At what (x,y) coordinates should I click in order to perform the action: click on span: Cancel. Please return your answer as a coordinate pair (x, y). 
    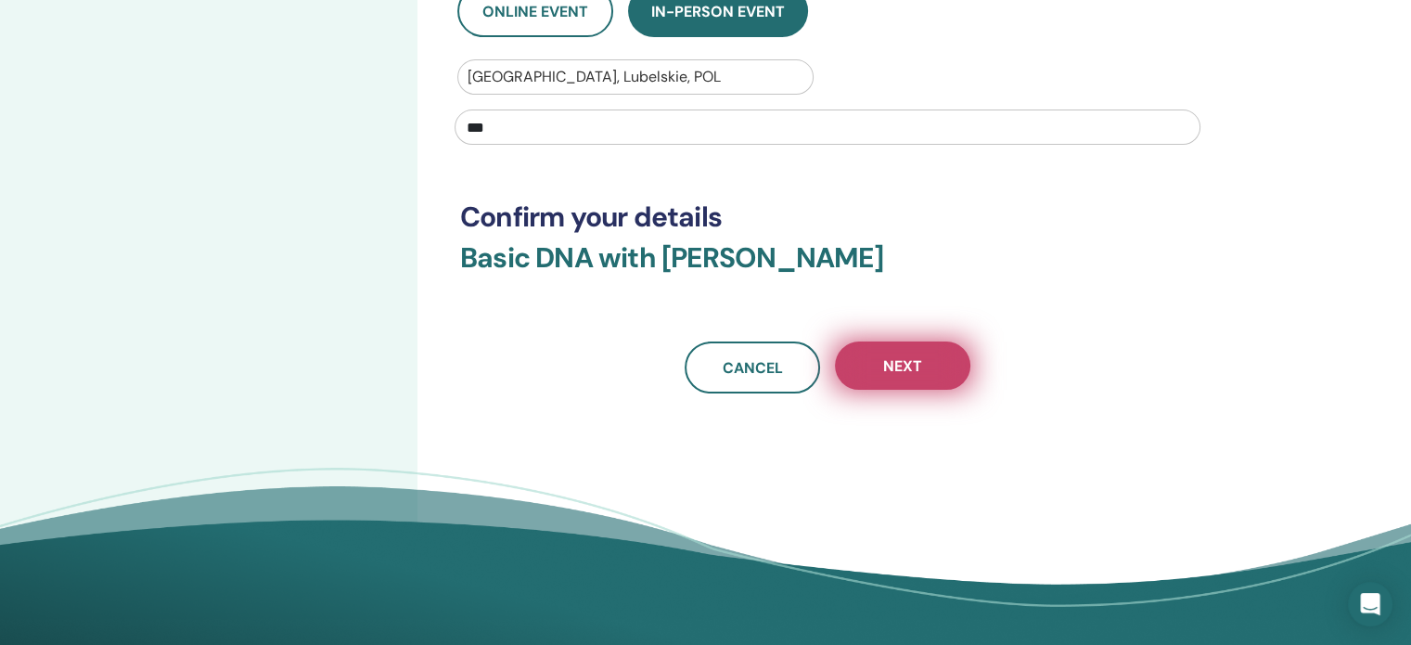
    Looking at the image, I should click on (753, 367).